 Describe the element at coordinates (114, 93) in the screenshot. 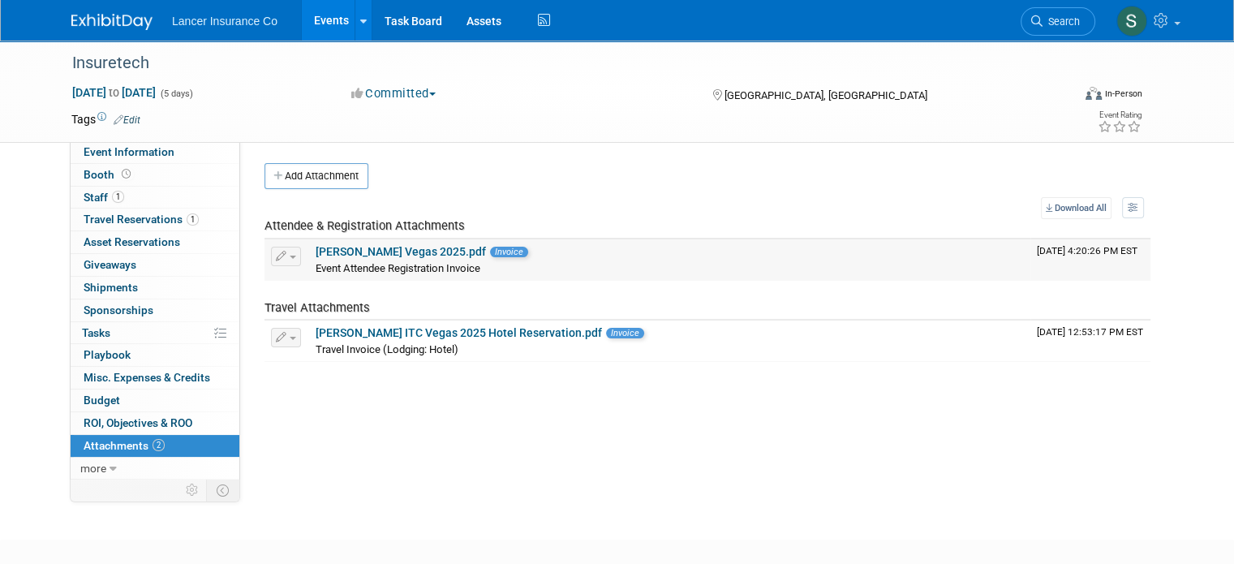

I see `span: to` at that location.